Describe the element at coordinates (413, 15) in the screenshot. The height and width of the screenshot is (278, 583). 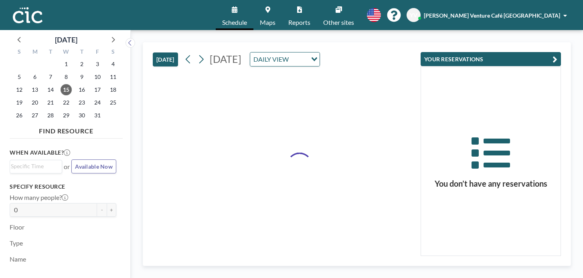
I see `span: YV` at that location.